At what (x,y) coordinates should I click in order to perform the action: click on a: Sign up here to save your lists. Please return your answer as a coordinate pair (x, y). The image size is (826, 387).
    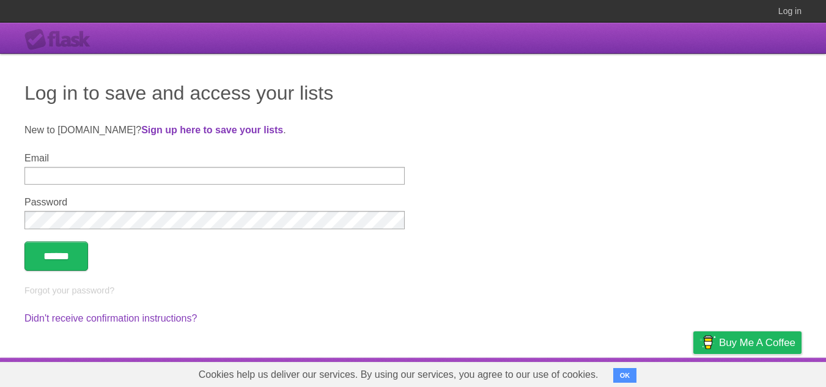
    Looking at the image, I should click on (212, 130).